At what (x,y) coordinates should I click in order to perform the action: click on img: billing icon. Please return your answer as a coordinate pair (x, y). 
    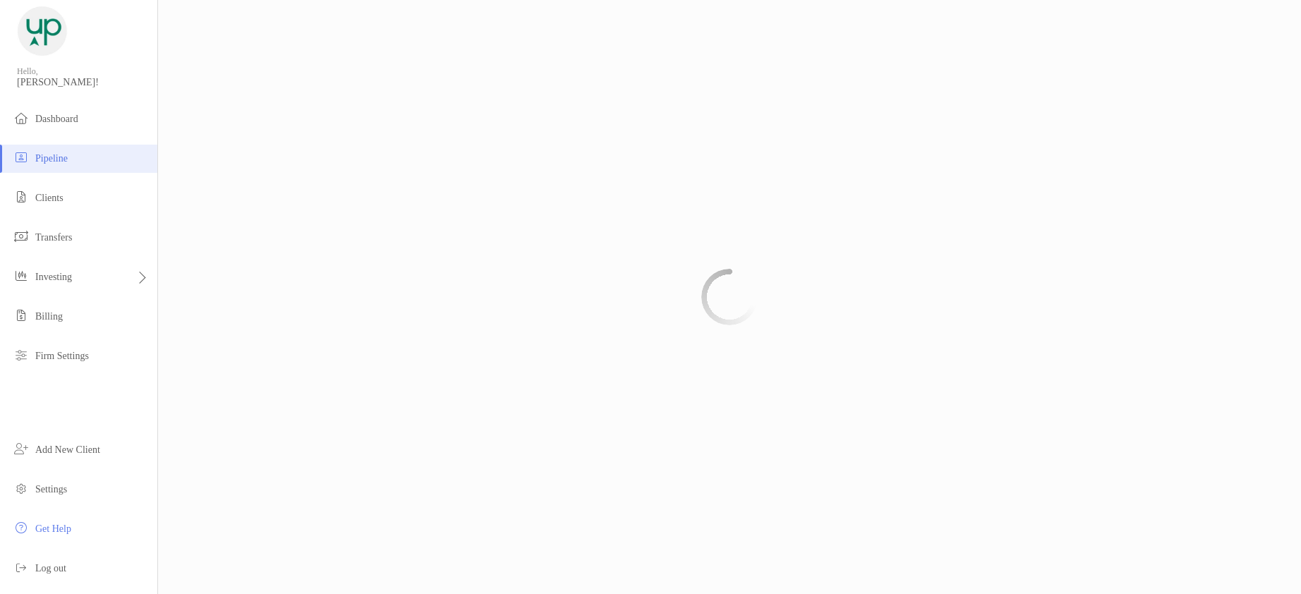
    Looking at the image, I should click on (21, 315).